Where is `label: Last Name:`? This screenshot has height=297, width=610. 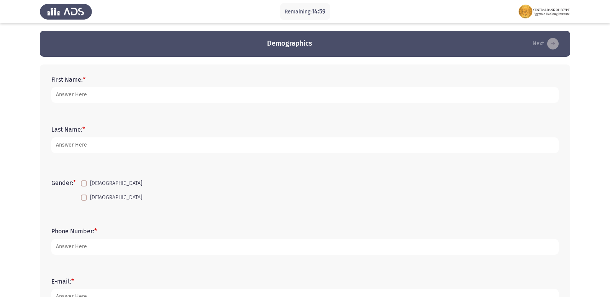
label: Last Name: is located at coordinates (68, 129).